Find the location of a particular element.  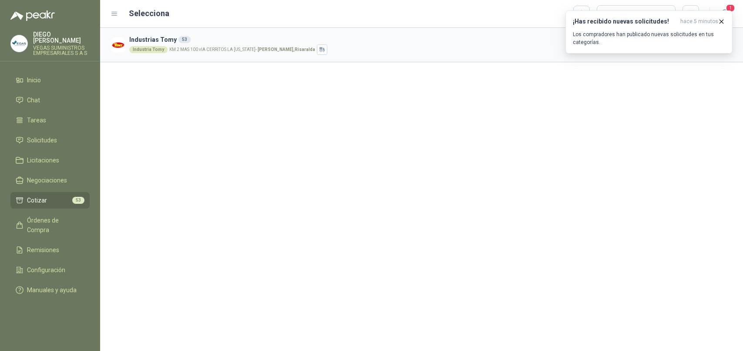

p: Los compradores han publicado nuevas solicitudes en tus categorías. is located at coordinates (649, 38).